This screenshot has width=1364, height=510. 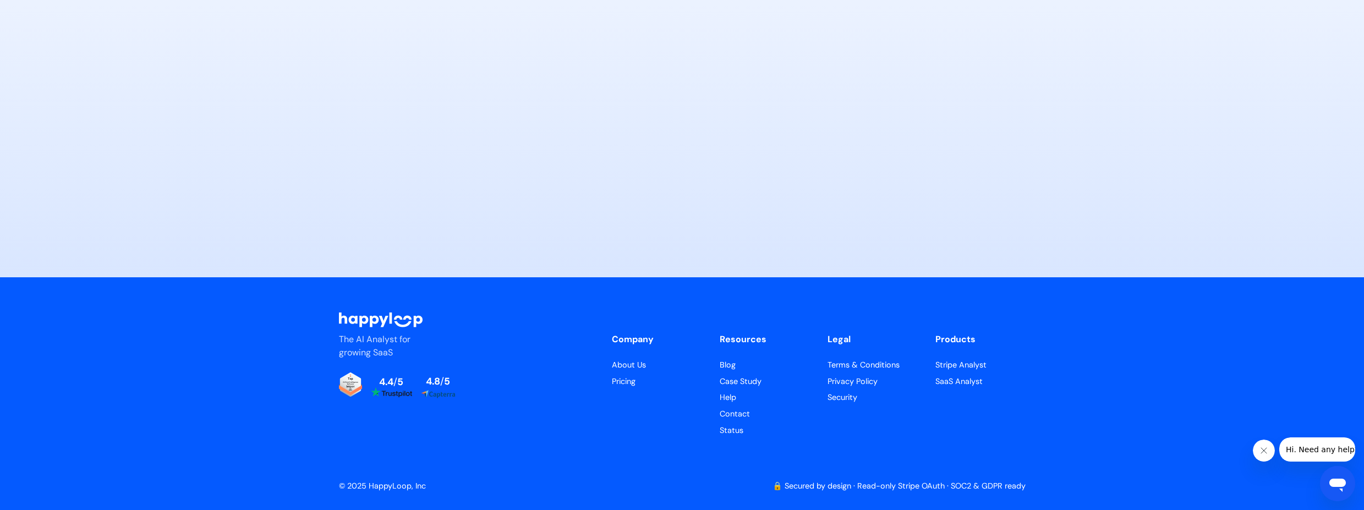 What do you see at coordinates (980, 339) in the screenshot?
I see `div: Products` at bounding box center [980, 339].